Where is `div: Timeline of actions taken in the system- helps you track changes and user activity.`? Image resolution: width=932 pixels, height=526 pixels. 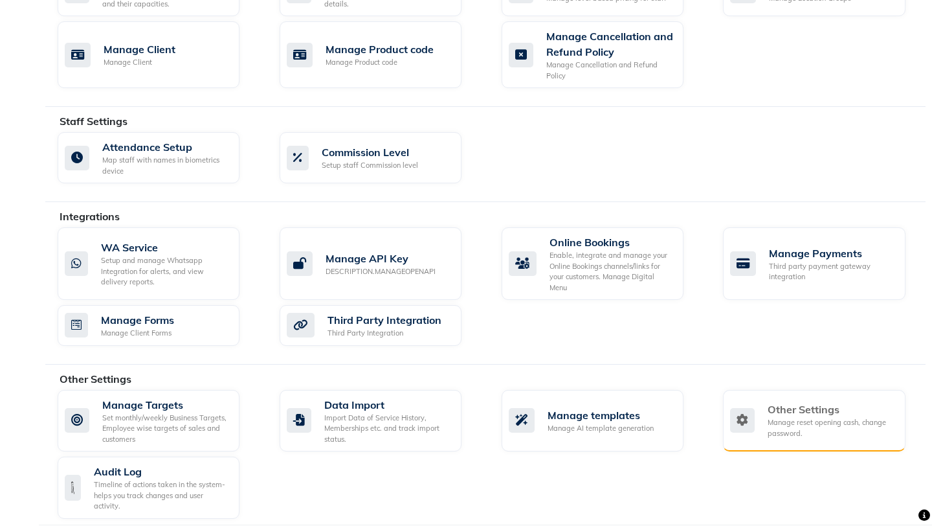 div: Timeline of actions taken in the system- helps you track changes and user activity. is located at coordinates (161, 495).